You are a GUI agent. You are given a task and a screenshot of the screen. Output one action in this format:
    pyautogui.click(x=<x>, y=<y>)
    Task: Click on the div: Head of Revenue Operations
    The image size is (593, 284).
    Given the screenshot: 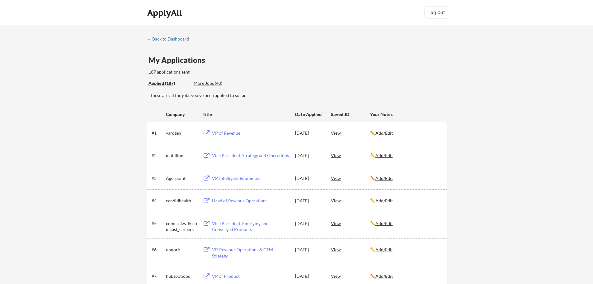 What is the action you would take?
    pyautogui.click(x=251, y=200)
    